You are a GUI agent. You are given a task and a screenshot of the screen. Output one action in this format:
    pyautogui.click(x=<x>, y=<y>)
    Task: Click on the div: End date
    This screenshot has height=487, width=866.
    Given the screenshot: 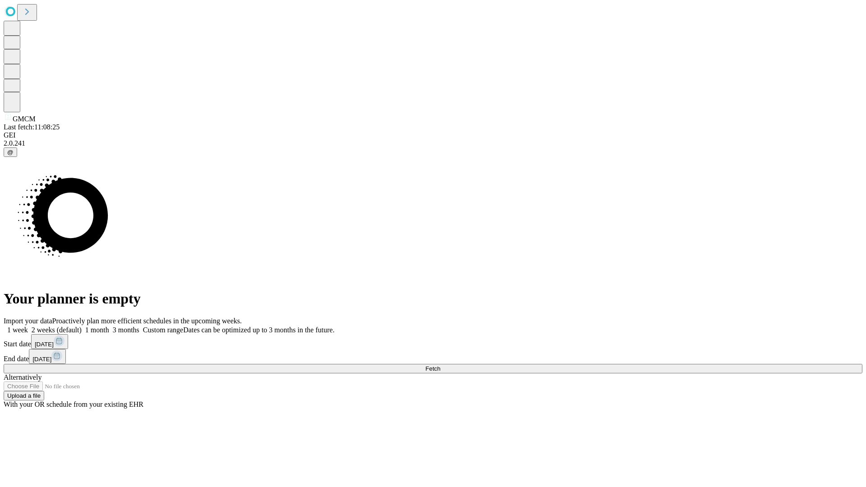 What is the action you would take?
    pyautogui.click(x=433, y=356)
    